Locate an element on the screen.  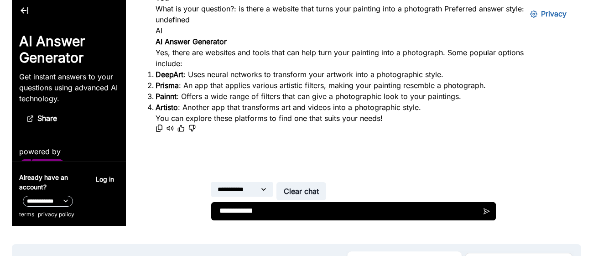
button: thumbs_down is located at coordinates (180, 131).